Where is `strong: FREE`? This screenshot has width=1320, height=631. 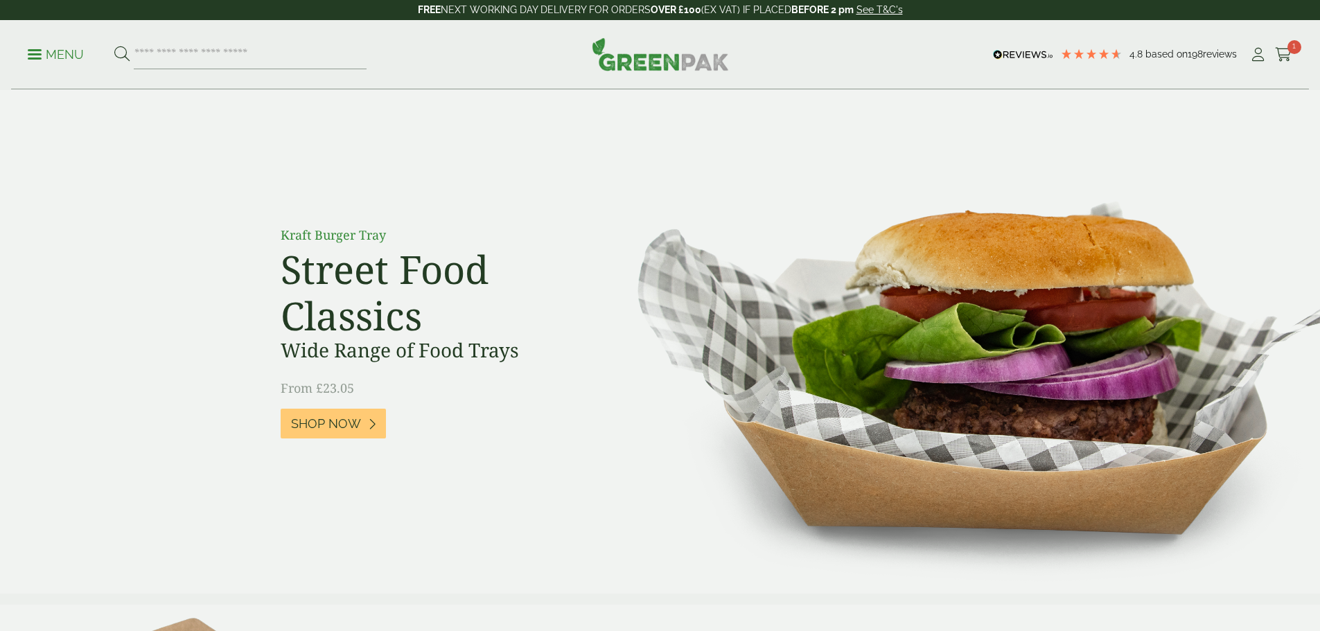 strong: FREE is located at coordinates (429, 10).